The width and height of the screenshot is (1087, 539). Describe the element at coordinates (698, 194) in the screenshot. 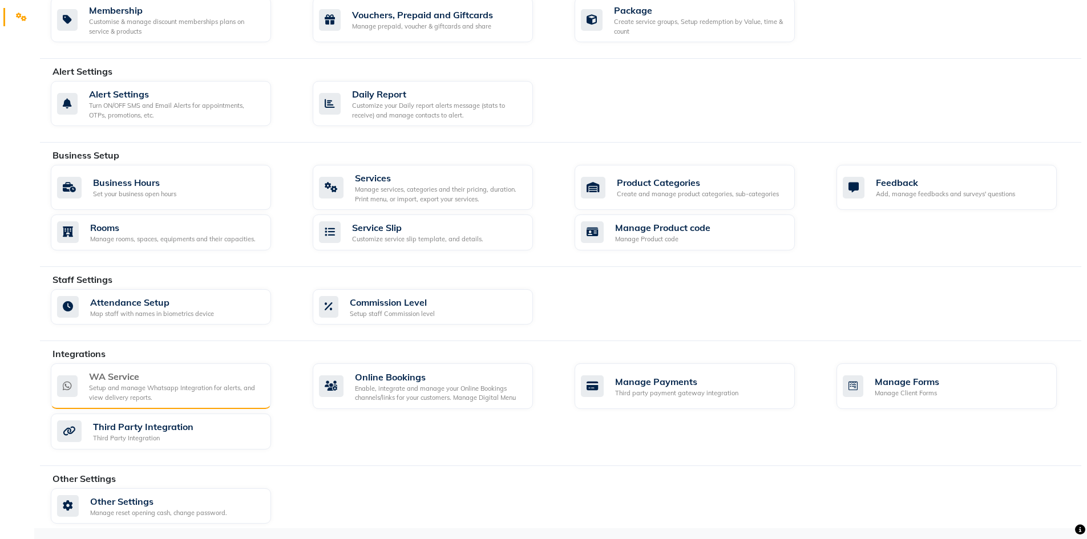

I see `div: Create and manage product categories, sub-categories` at that location.